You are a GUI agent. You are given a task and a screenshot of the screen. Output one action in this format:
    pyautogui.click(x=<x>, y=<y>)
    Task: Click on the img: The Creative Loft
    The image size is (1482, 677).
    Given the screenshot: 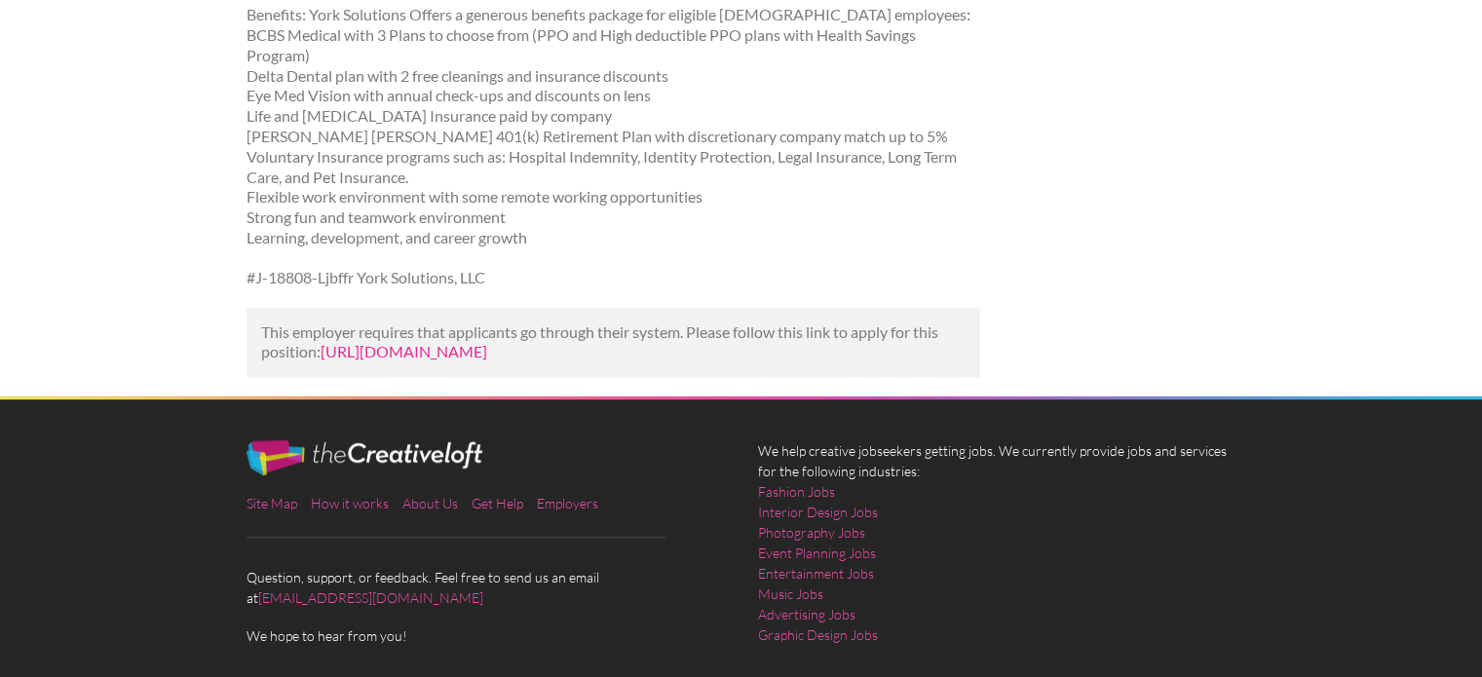 What is the action you would take?
    pyautogui.click(x=364, y=458)
    